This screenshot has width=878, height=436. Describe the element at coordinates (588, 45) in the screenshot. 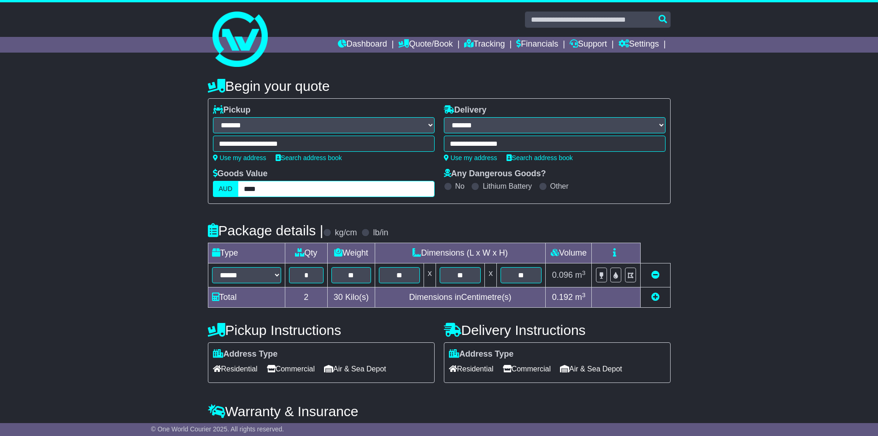

I see `a: Support` at that location.